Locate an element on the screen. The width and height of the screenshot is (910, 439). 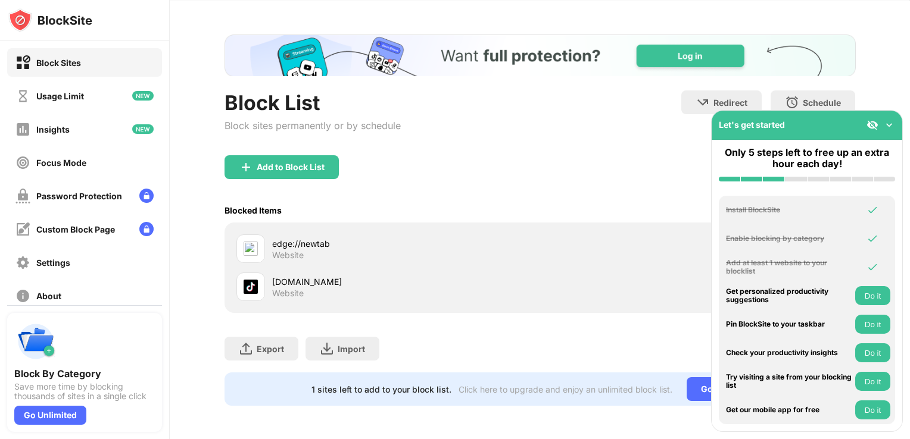
div: Add at least 1 website to your blocklist is located at coordinates (789, 267).